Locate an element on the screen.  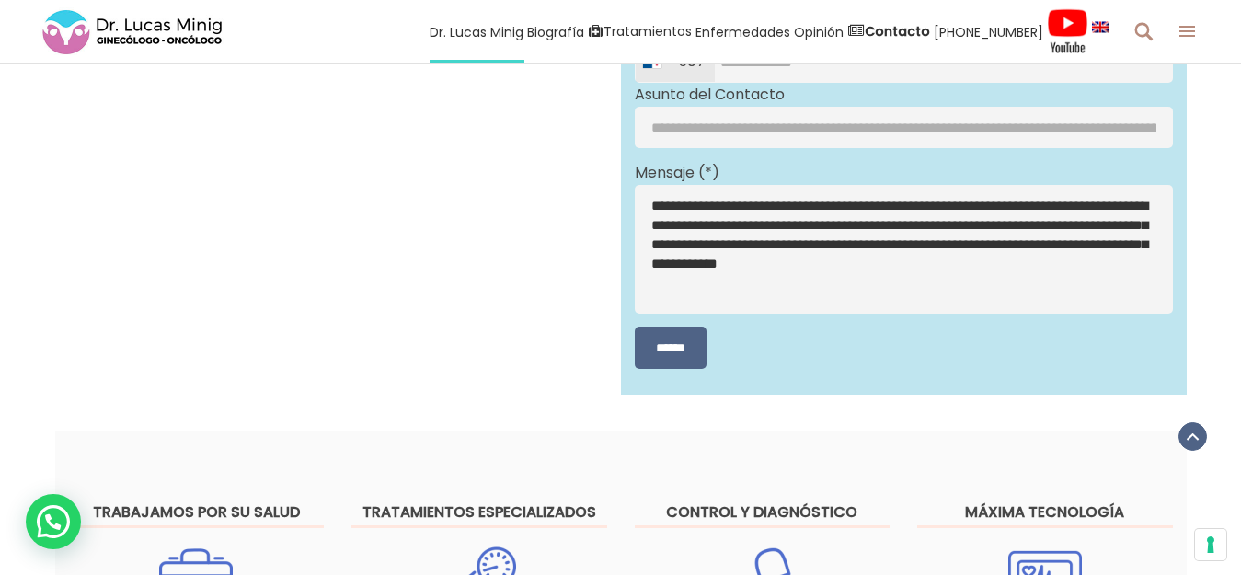
span: Opinión is located at coordinates (818, 31).